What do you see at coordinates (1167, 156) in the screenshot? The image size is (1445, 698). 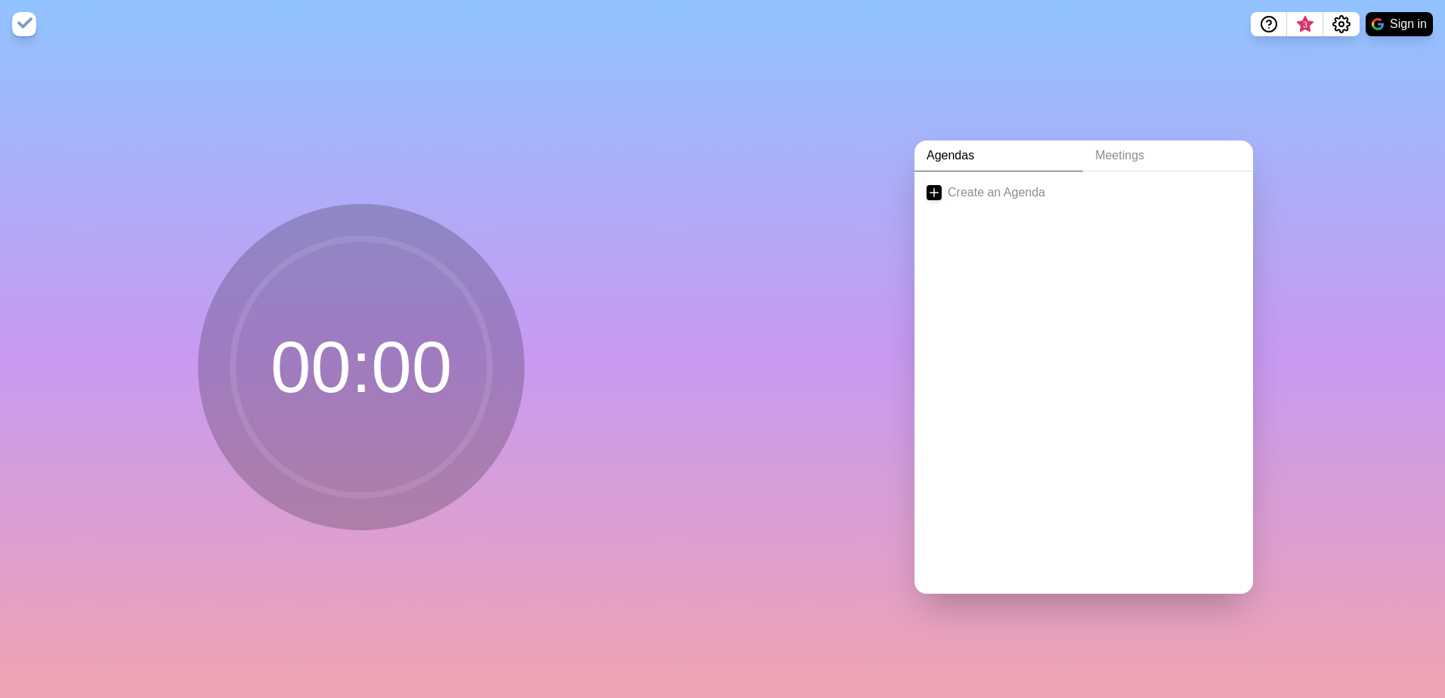 I see `a: Meetings` at bounding box center [1167, 156].